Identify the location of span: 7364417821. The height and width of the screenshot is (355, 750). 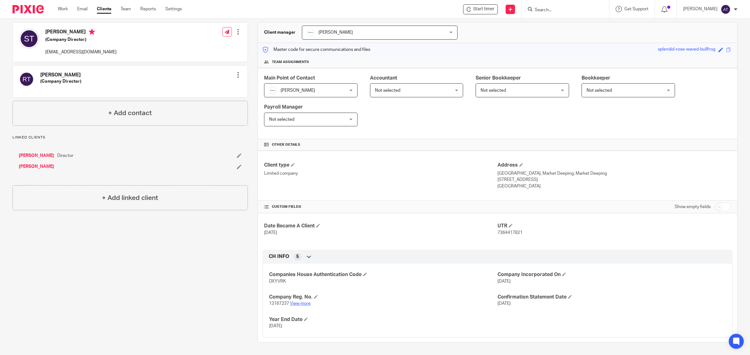
(510, 233).